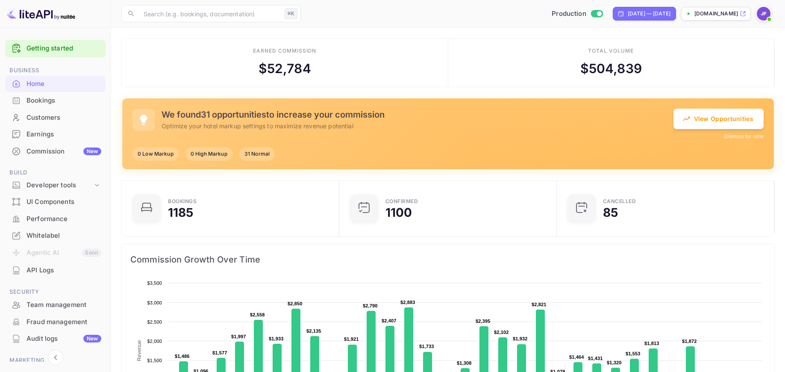 The width and height of the screenshot is (785, 372). Describe the element at coordinates (370, 306) in the screenshot. I see `text: $2,790` at that location.